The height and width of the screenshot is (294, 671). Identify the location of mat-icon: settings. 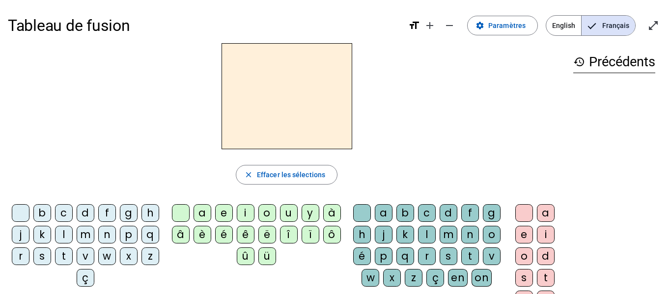
(480, 26).